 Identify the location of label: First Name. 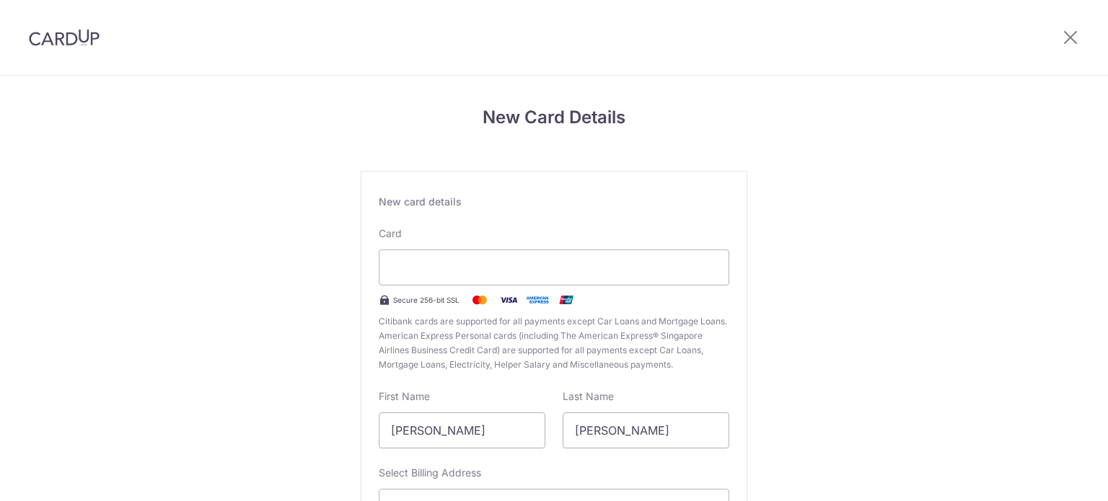
(404, 397).